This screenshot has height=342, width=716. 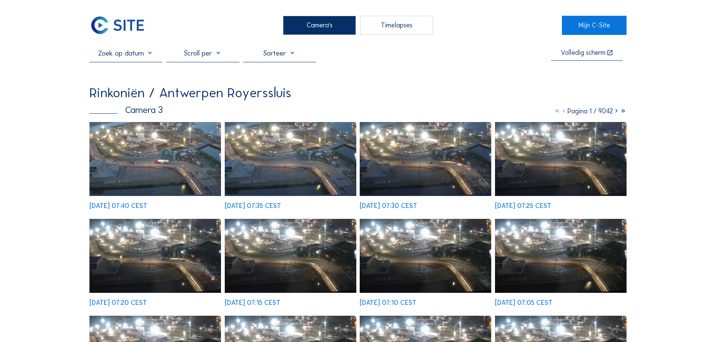 I want to click on div: Volledig scherm, so click(x=583, y=53).